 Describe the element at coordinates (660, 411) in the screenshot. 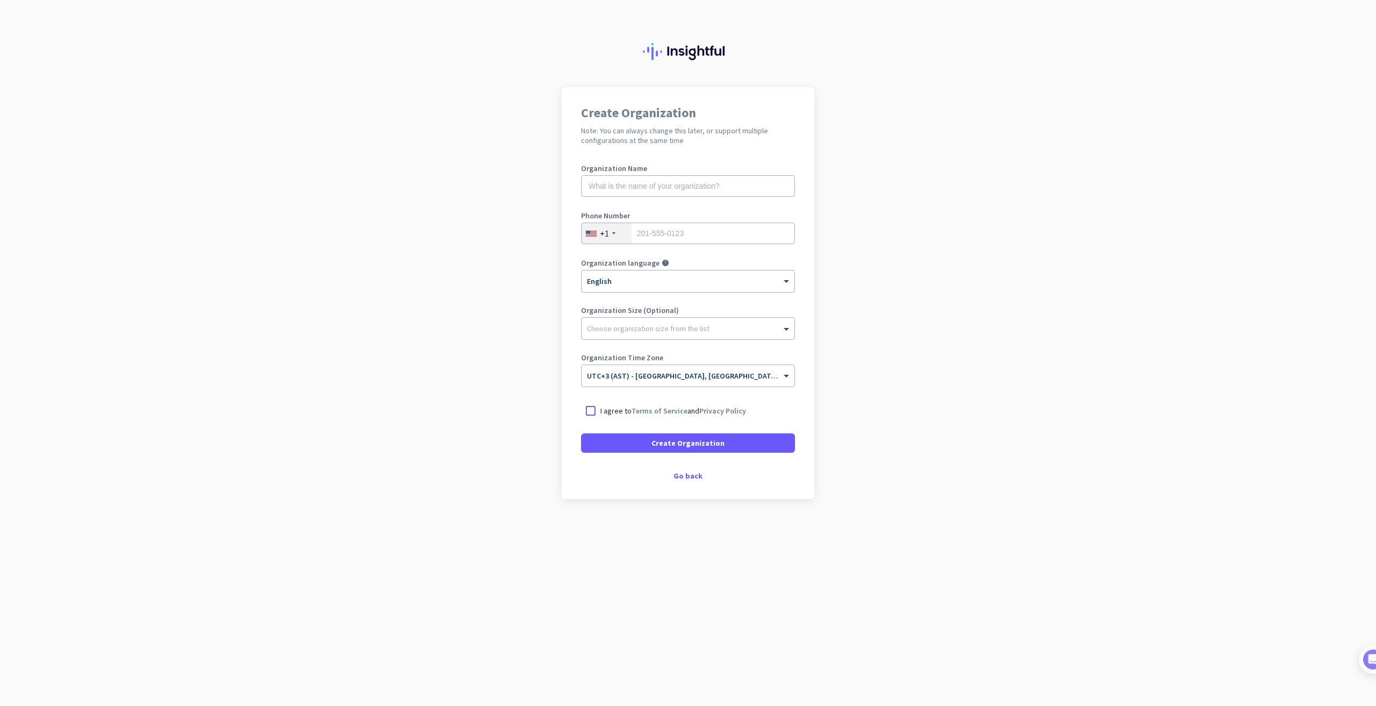

I see `a: Terms of Service` at that location.